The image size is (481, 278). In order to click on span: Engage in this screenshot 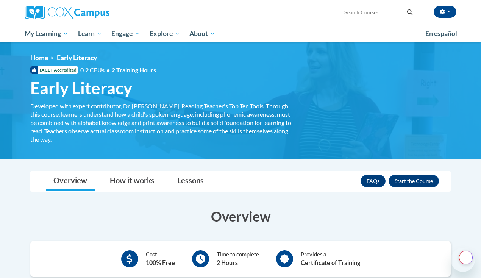, I will do `click(125, 34)`.